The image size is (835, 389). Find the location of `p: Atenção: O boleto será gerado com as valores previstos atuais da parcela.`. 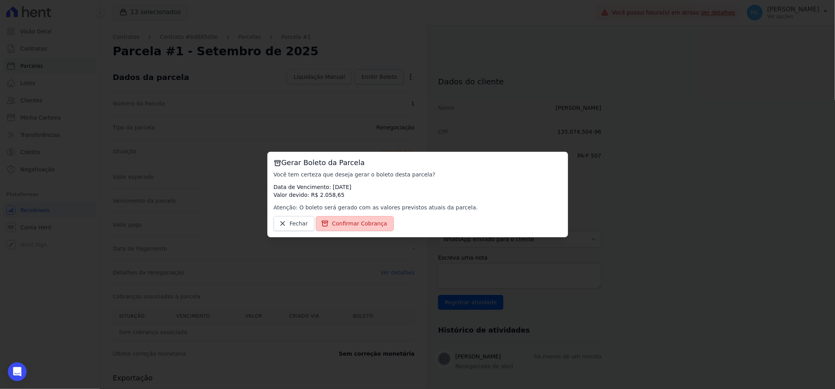

p: Atenção: O boleto será gerado com as valores previstos atuais da parcela. is located at coordinates (418, 207).